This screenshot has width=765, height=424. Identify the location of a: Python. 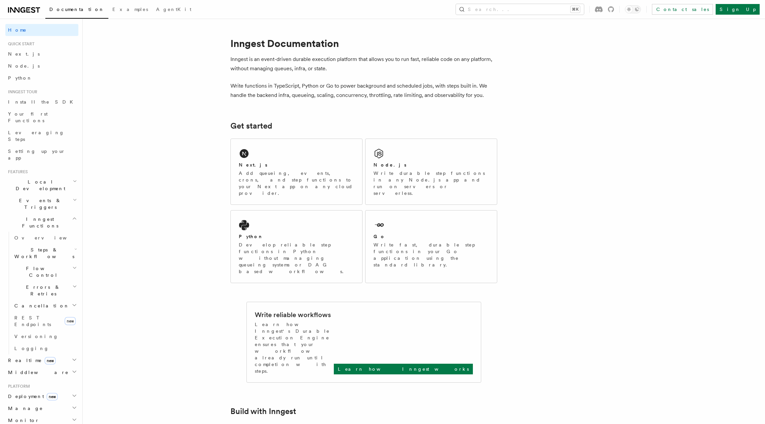
(42, 78).